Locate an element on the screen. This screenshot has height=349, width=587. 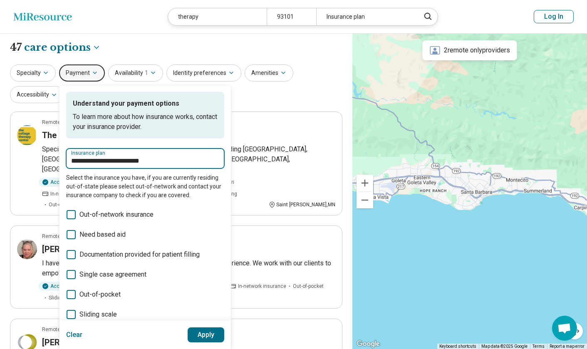
button: Apply is located at coordinates (206, 335).